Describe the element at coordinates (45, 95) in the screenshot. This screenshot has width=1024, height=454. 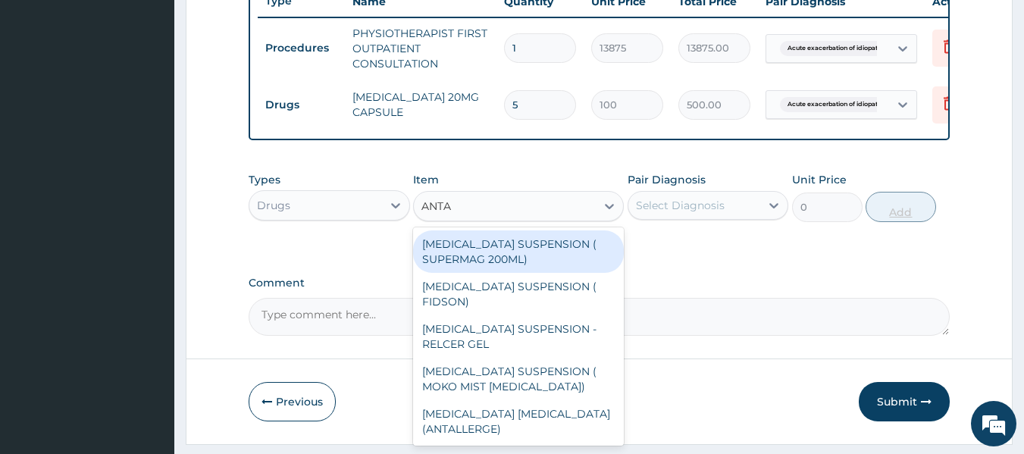
I see `img: d_794563401_company_1708531726252_794563401` at that location.